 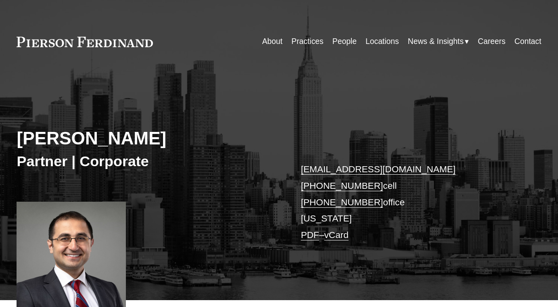 I want to click on a: About, so click(x=272, y=42).